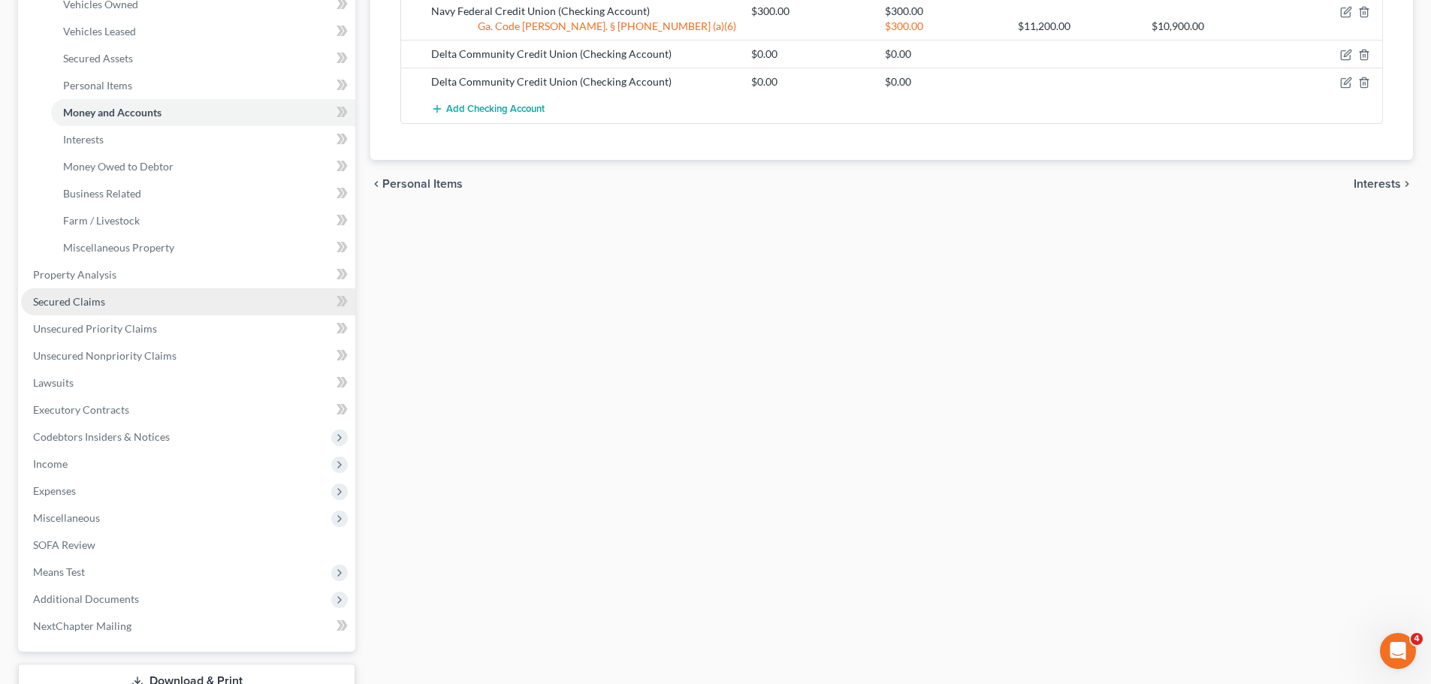 The width and height of the screenshot is (1431, 684). Describe the element at coordinates (188, 410) in the screenshot. I see `a: Executory Contracts` at that location.